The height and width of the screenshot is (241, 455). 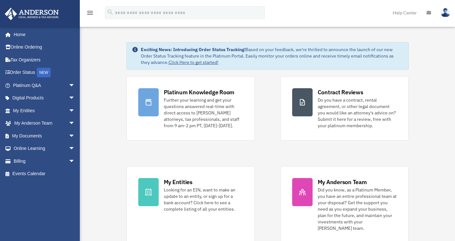 I want to click on a: Click Here to get started!, so click(x=194, y=62).